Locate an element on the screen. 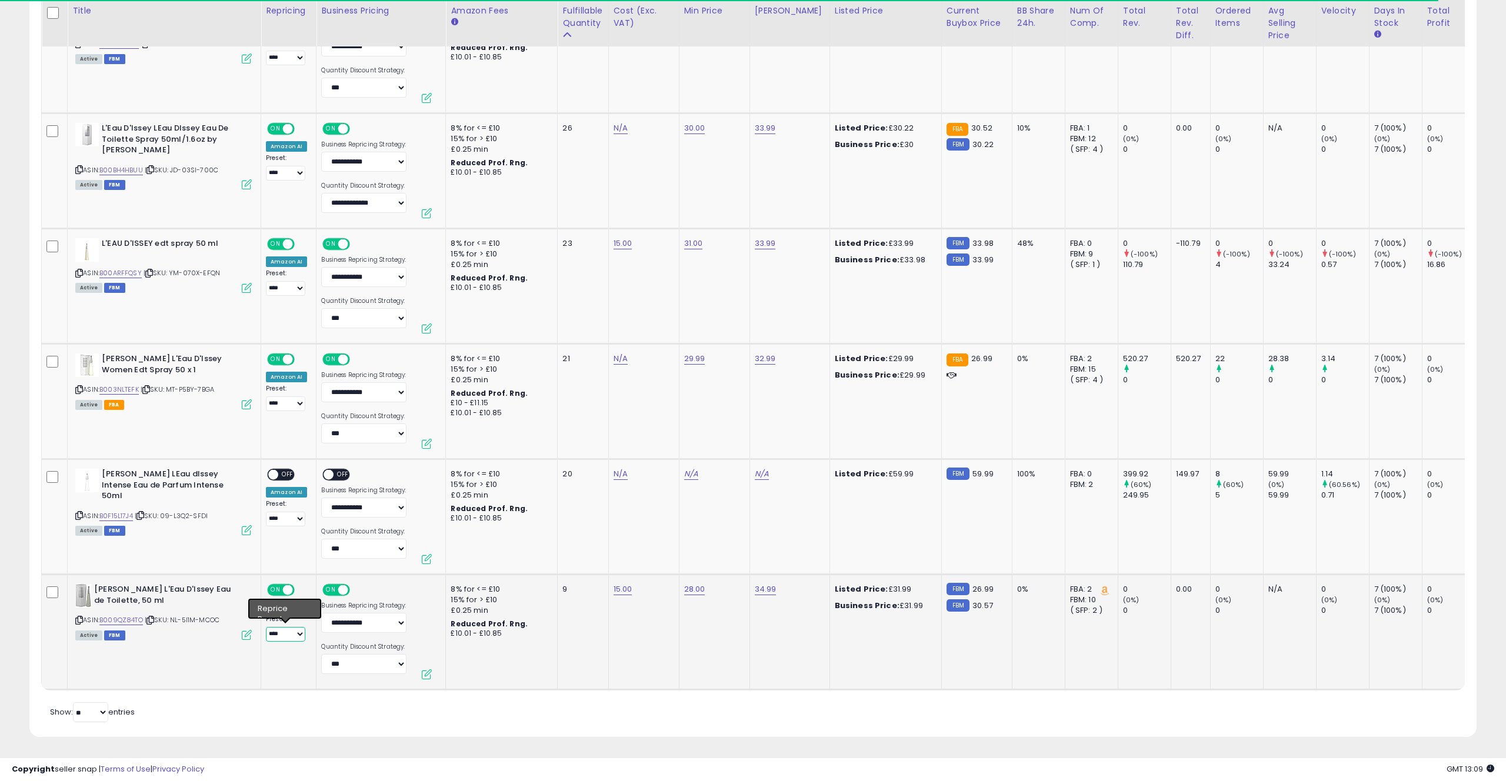  a: N/A is located at coordinates (621, 359).